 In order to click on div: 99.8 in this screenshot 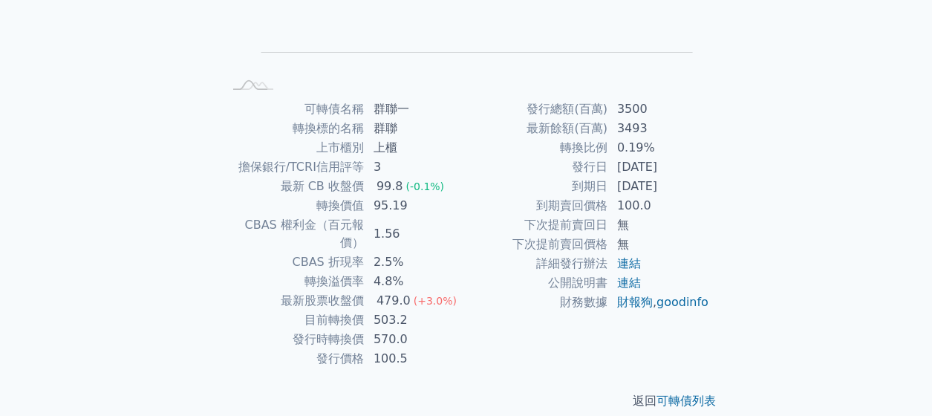, I will do `click(390, 186)`.